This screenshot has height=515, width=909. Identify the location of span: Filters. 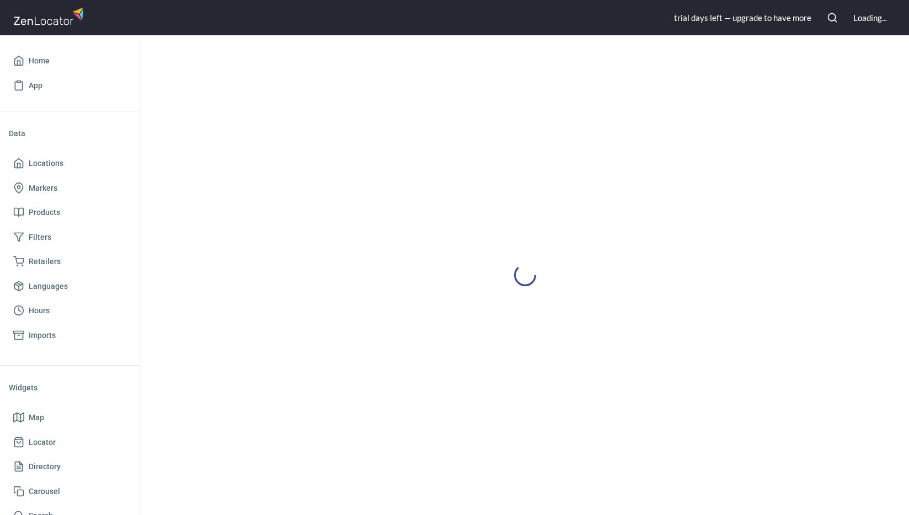
(40, 237).